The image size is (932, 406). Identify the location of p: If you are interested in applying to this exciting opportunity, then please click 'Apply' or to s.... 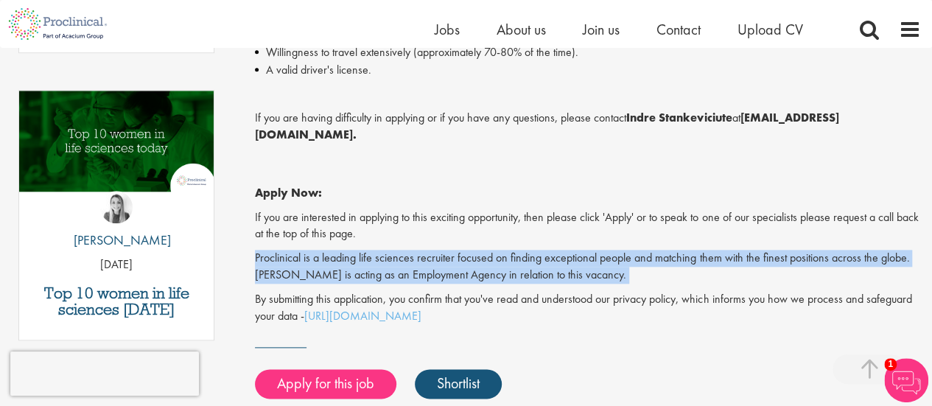
(588, 226).